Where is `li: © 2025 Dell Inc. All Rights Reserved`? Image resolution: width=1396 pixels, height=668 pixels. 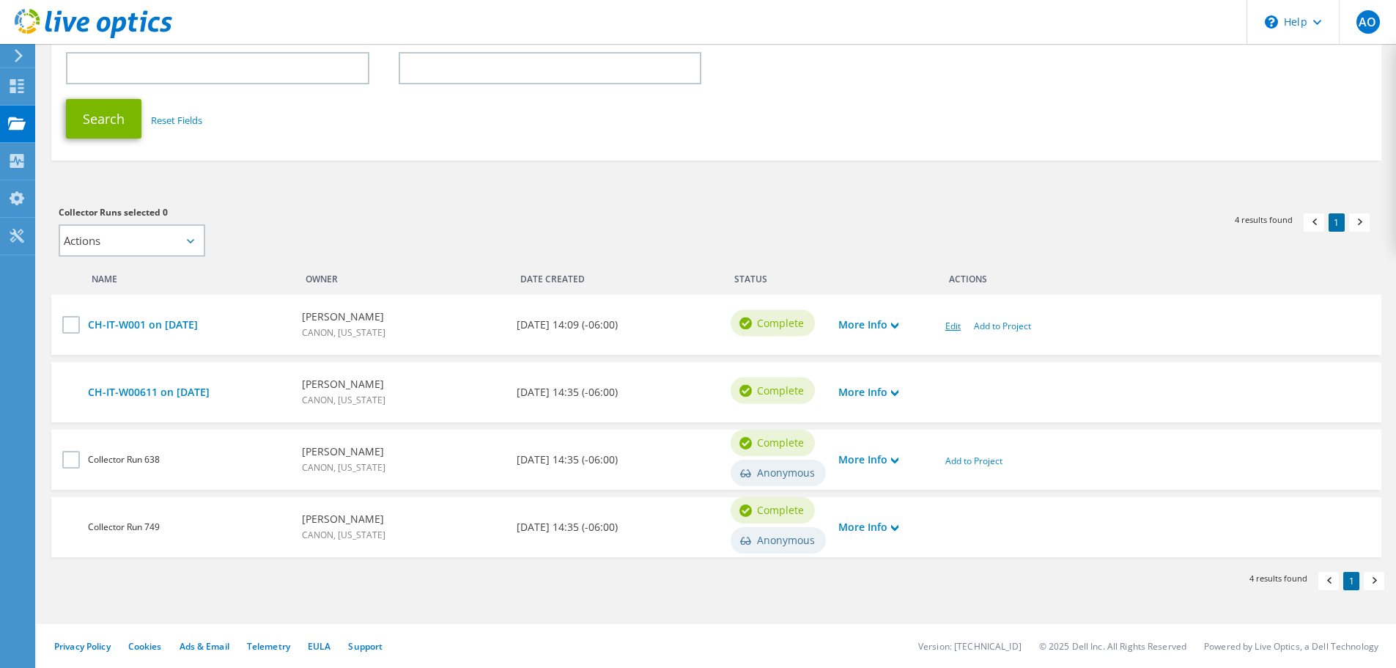 li: © 2025 Dell Inc. All Rights Reserved is located at coordinates (1113, 646).